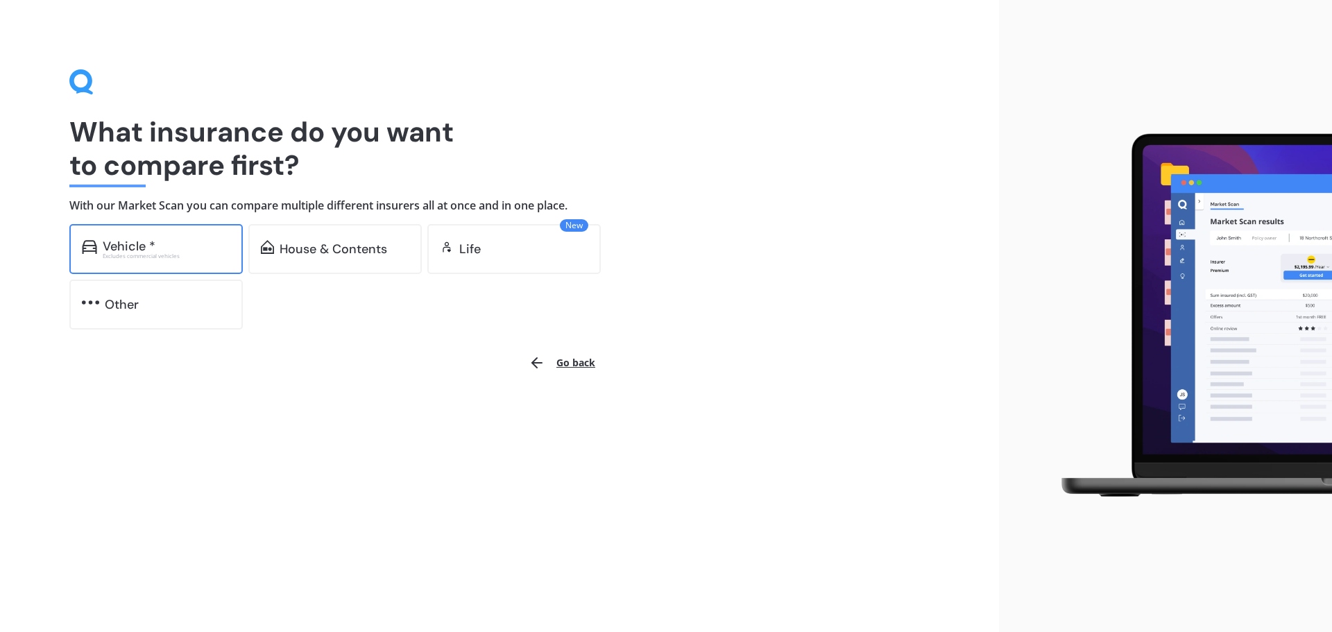 The height and width of the screenshot is (632, 1332). What do you see at coordinates (1186, 316) in the screenshot?
I see `img: laptop.webp` at bounding box center [1186, 316].